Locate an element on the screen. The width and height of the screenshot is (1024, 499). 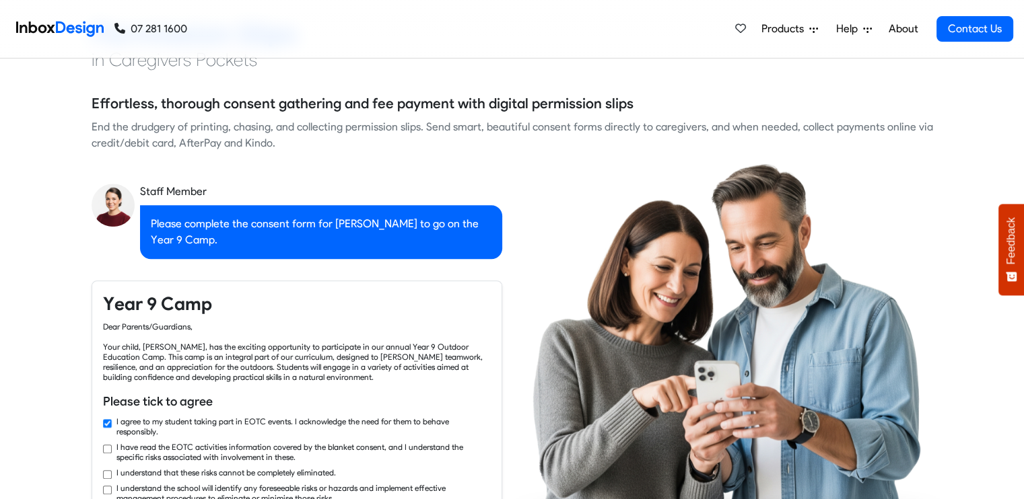
a: Products is located at coordinates (789, 29).